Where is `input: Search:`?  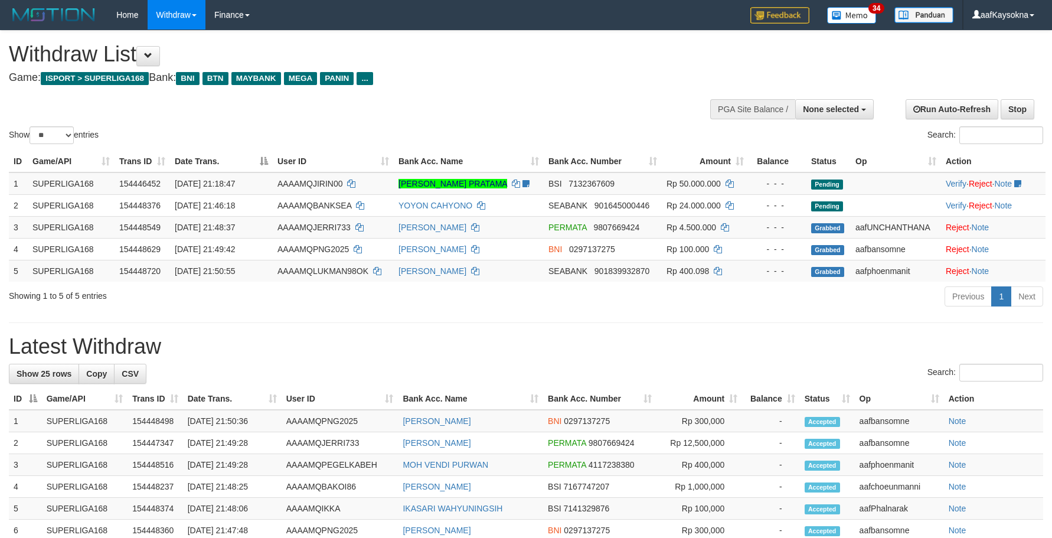
input: Search: is located at coordinates (1001, 135).